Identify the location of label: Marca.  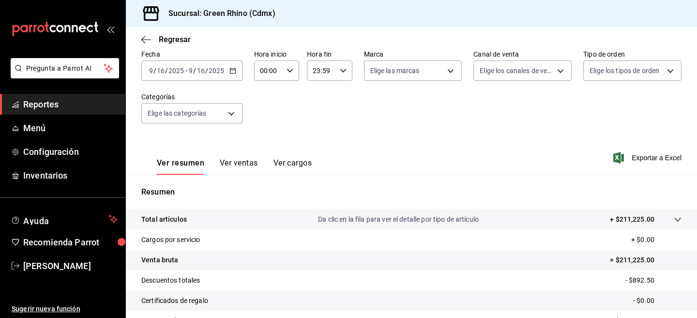
(413, 54).